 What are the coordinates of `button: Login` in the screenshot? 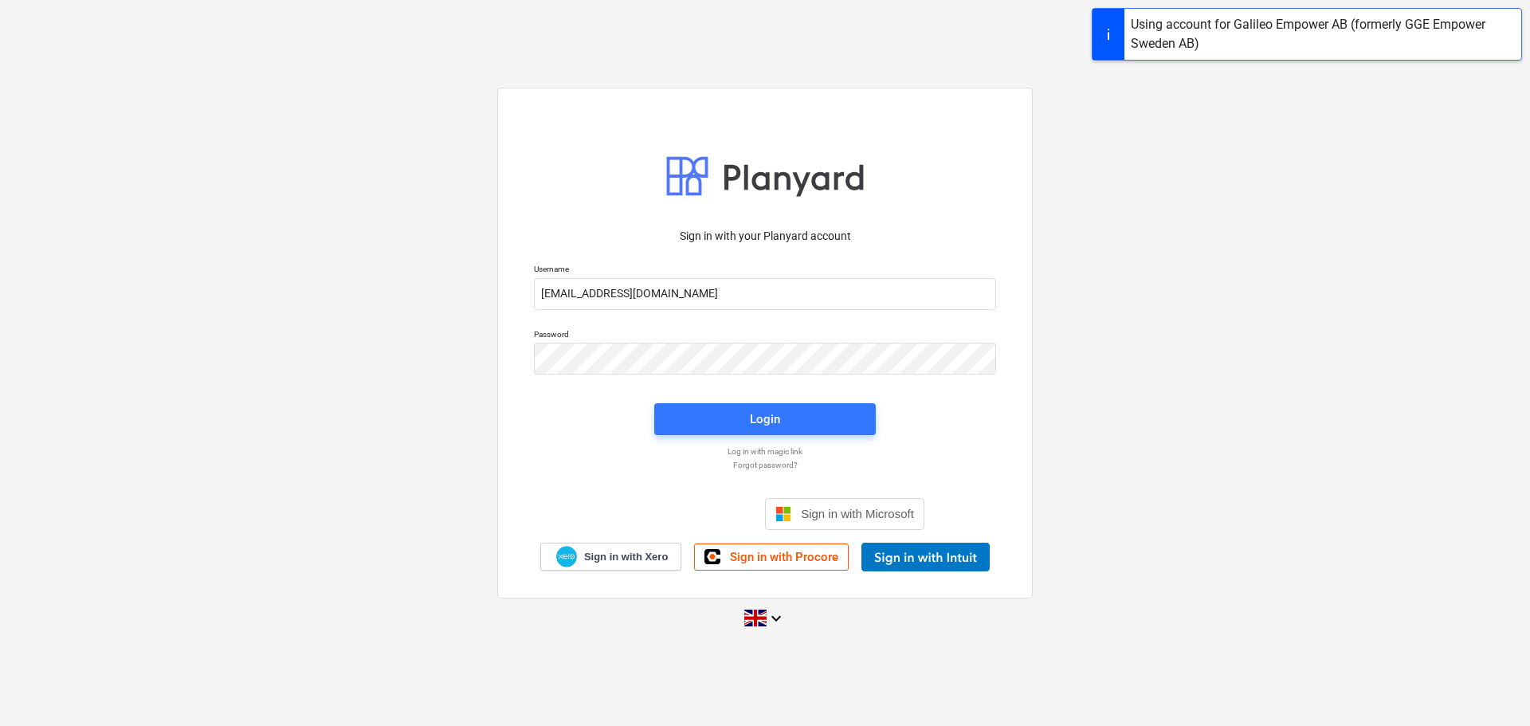 It's located at (765, 419).